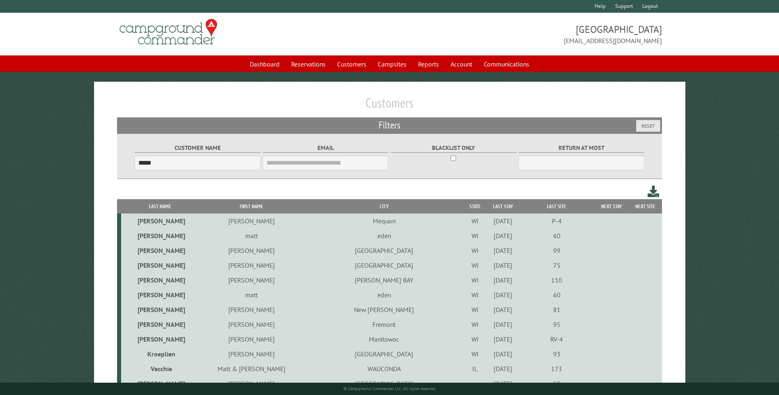  Describe the element at coordinates (556, 369) in the screenshot. I see `td: 173` at that location.